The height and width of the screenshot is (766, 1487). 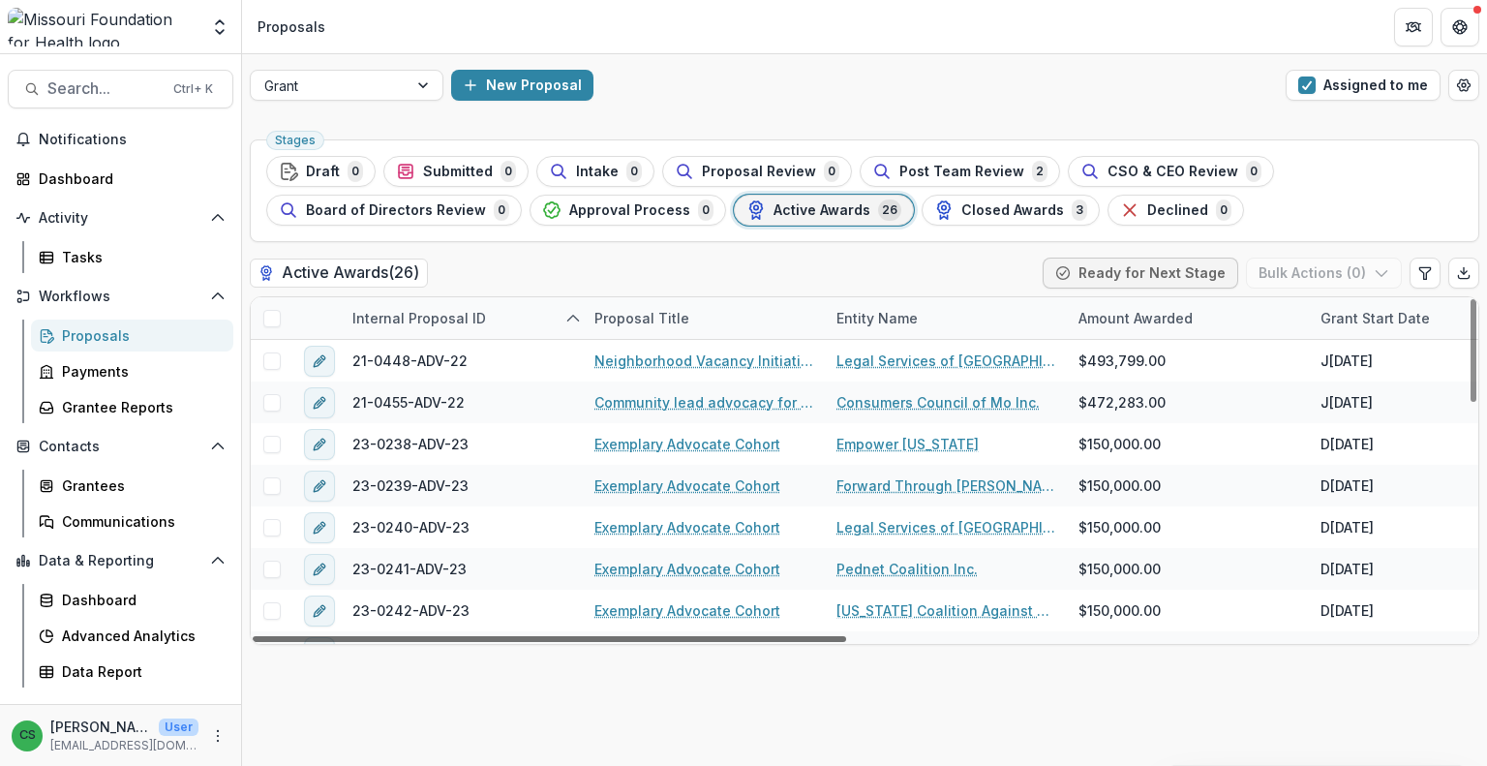 I want to click on span: Stages, so click(x=295, y=140).